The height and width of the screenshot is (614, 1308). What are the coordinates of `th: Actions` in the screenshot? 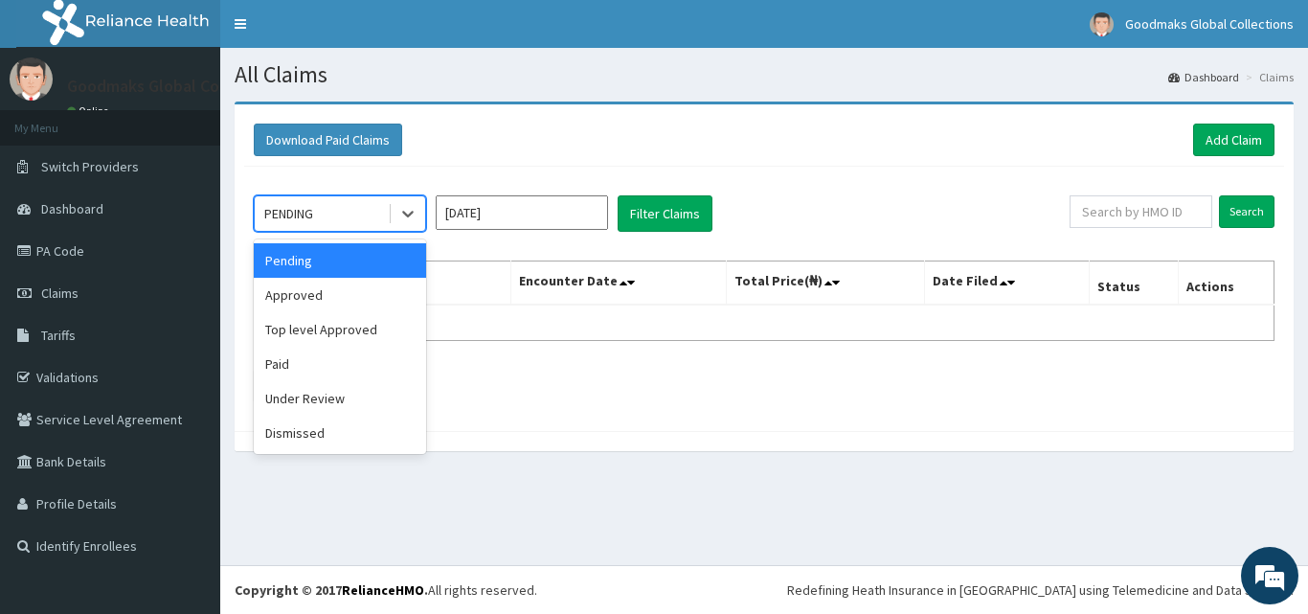 It's located at (1226, 284).